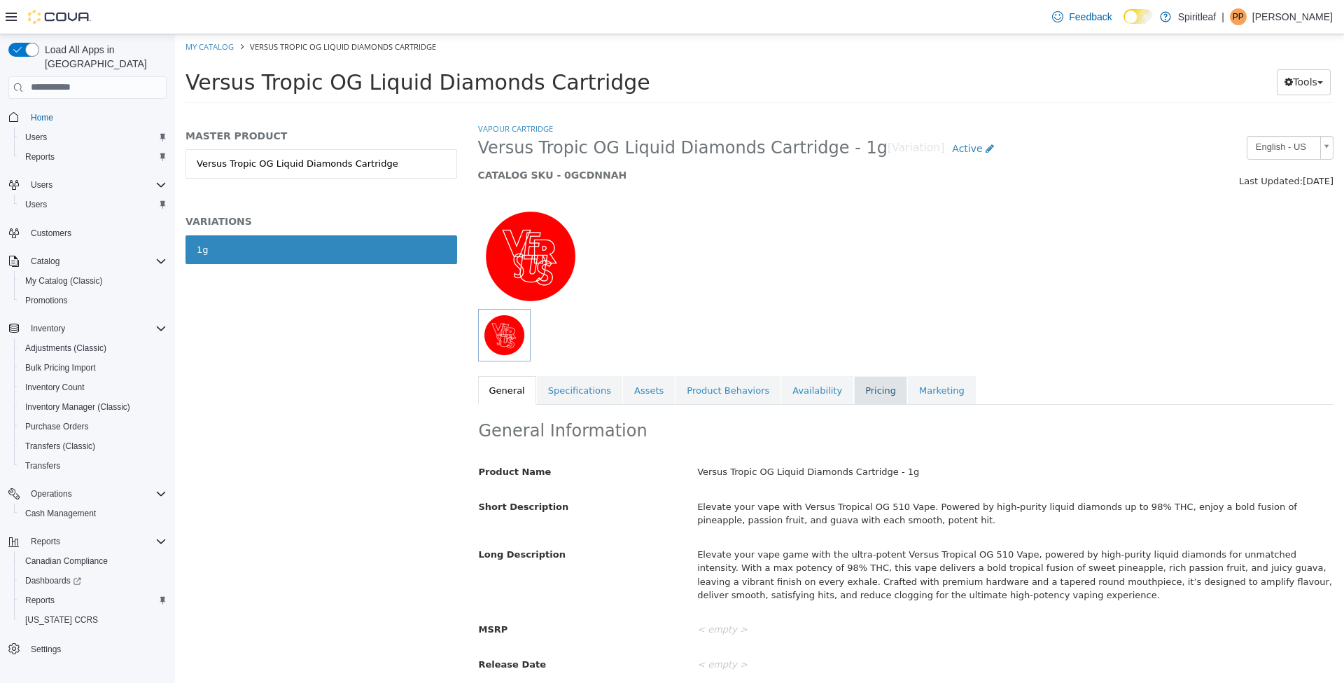 The width and height of the screenshot is (1344, 683). Describe the element at coordinates (474, 356) in the screenshot. I see `a: Assets` at that location.